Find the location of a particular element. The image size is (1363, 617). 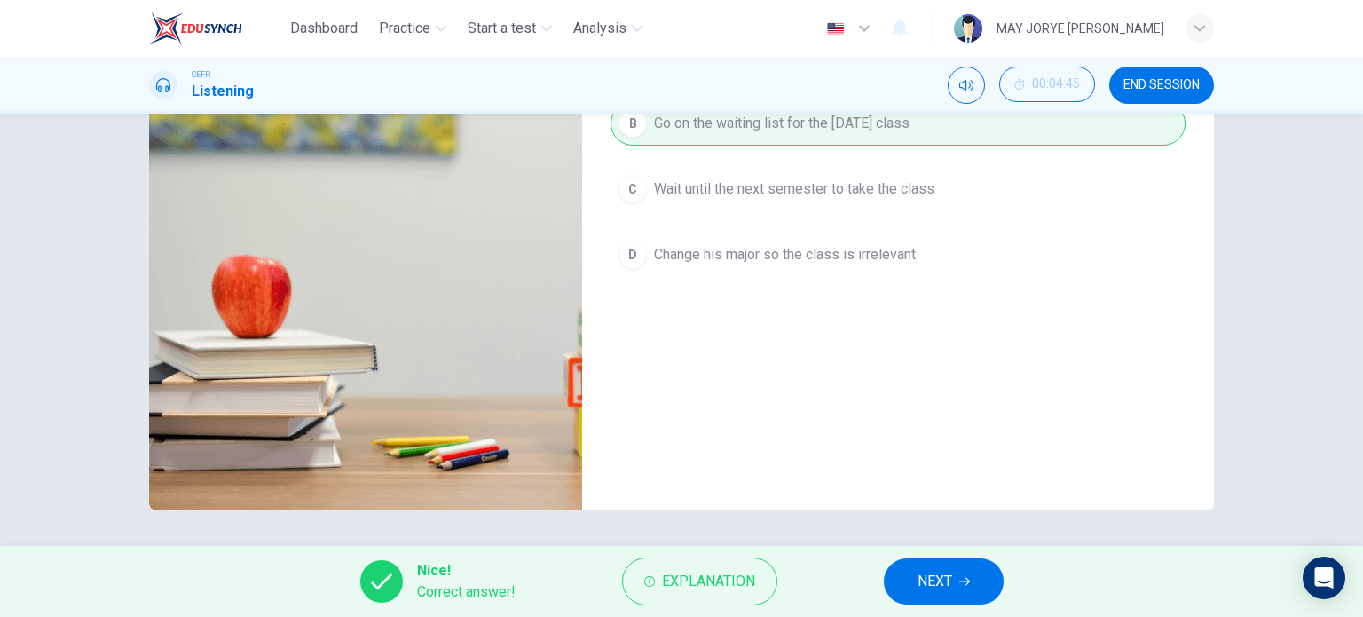

button: Practice is located at coordinates (413, 28).